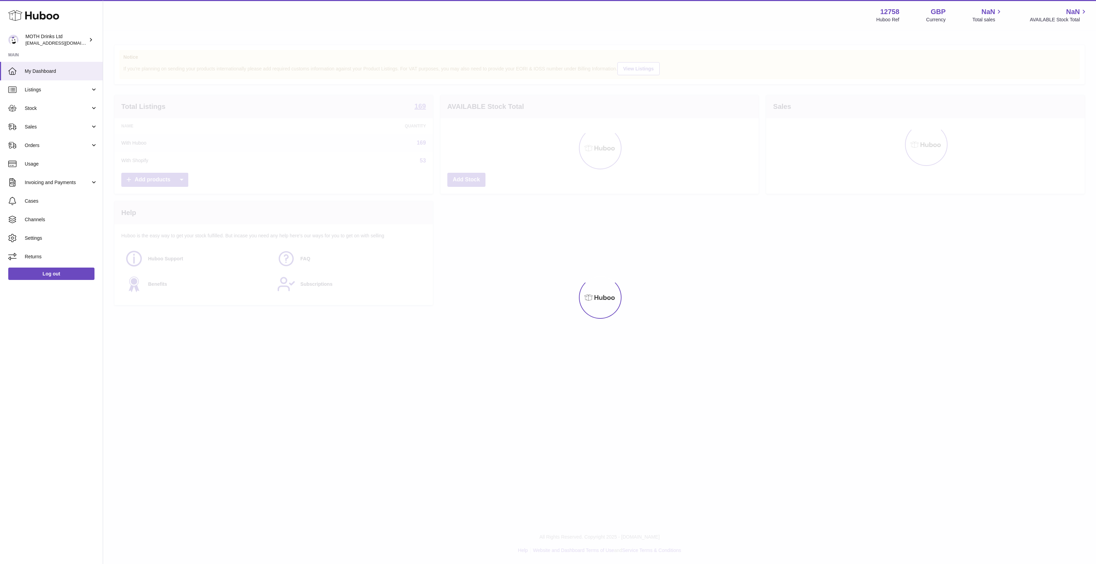 The image size is (1096, 564). Describe the element at coordinates (57, 145) in the screenshot. I see `span: Orders` at that location.